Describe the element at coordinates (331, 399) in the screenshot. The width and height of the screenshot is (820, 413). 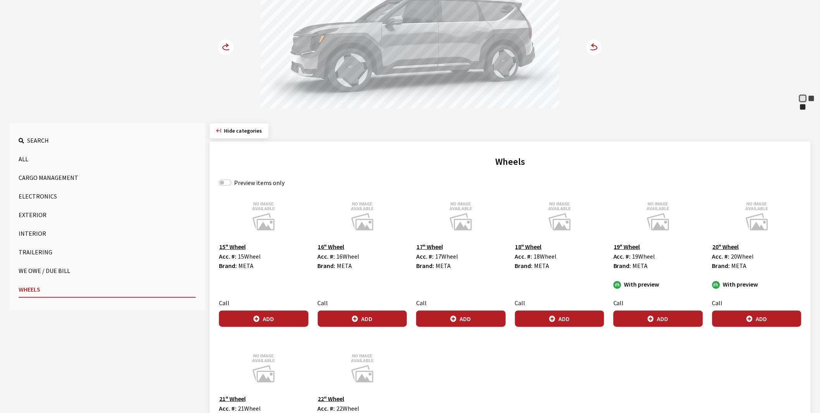
I see `button: 22" Wheel` at that location.